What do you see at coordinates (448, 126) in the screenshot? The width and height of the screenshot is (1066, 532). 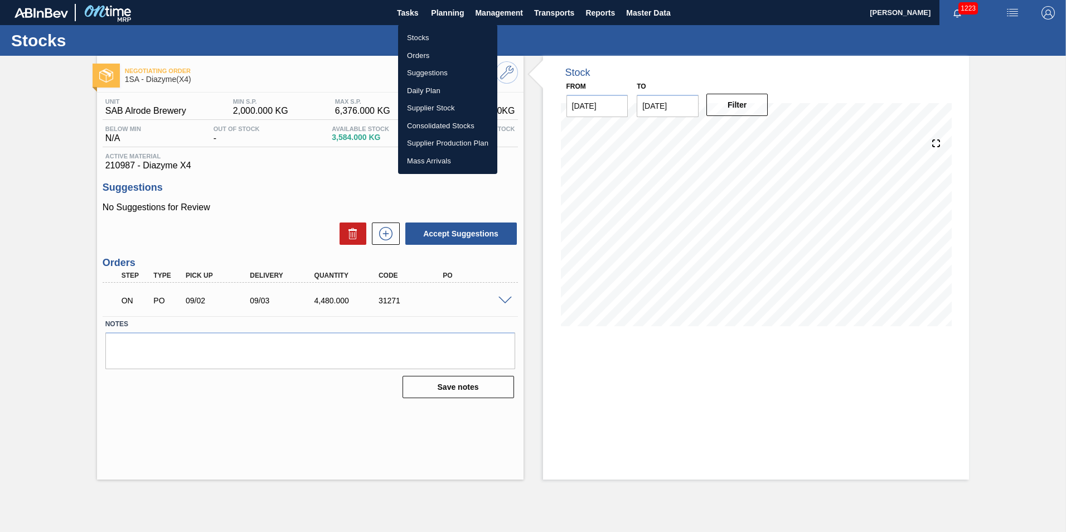 I see `a: Consolidated Stocks` at bounding box center [448, 126].